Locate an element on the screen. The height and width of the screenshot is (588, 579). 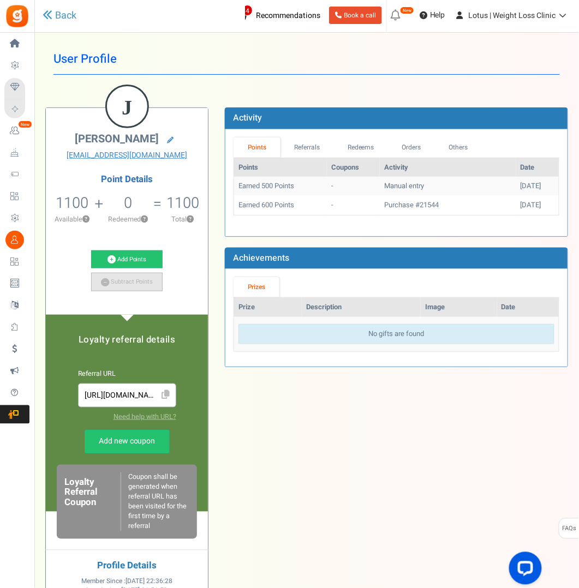
span: Click to Copy is located at coordinates (166, 395).